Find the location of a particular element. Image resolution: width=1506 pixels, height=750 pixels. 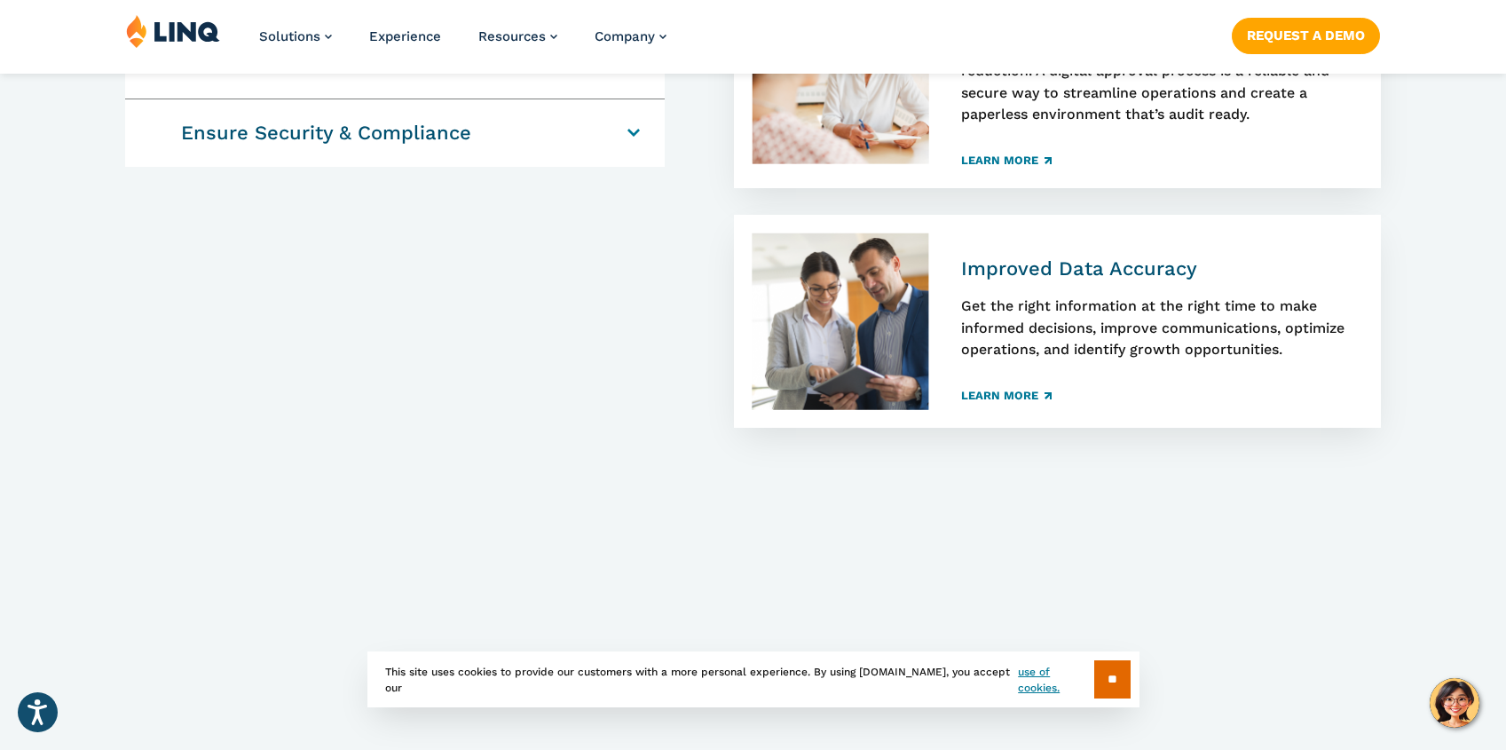

span: Experience is located at coordinates (405, 36).